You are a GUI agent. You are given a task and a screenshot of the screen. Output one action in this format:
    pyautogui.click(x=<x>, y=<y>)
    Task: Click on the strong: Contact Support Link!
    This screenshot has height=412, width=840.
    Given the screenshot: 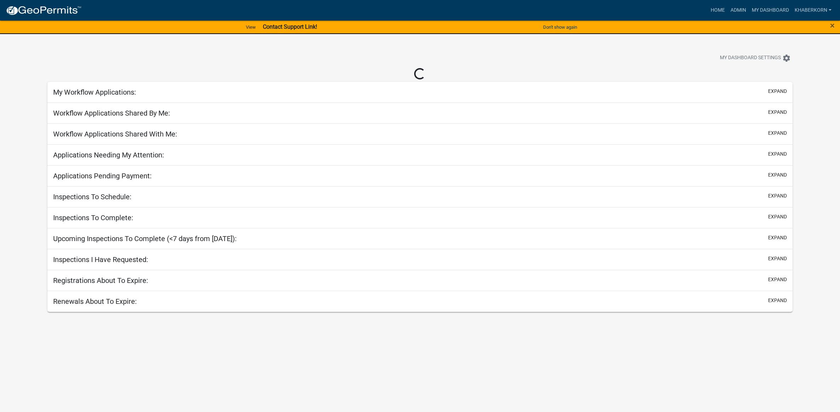 What is the action you would take?
    pyautogui.click(x=290, y=27)
    